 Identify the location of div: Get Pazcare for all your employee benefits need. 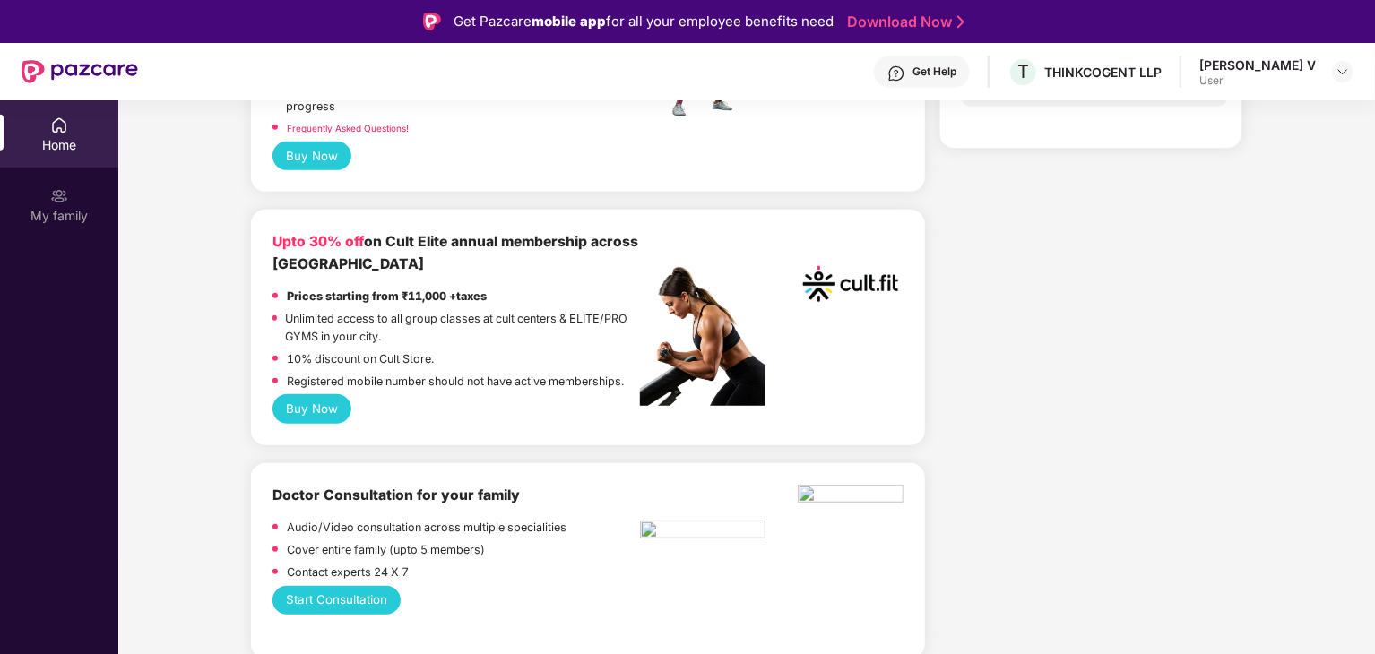
(644, 22).